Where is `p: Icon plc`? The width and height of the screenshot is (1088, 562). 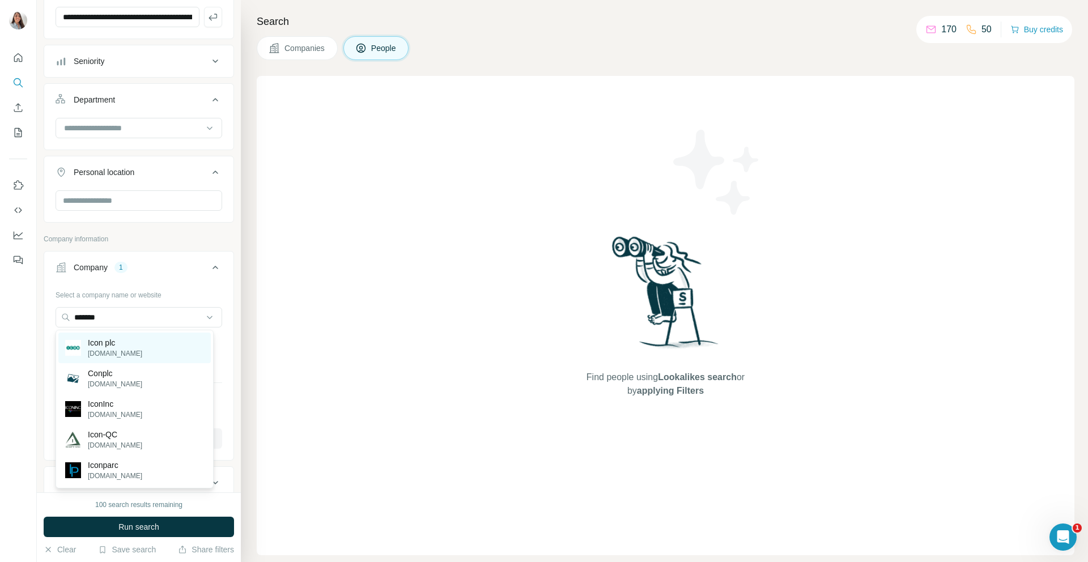 p: Icon plc is located at coordinates (115, 343).